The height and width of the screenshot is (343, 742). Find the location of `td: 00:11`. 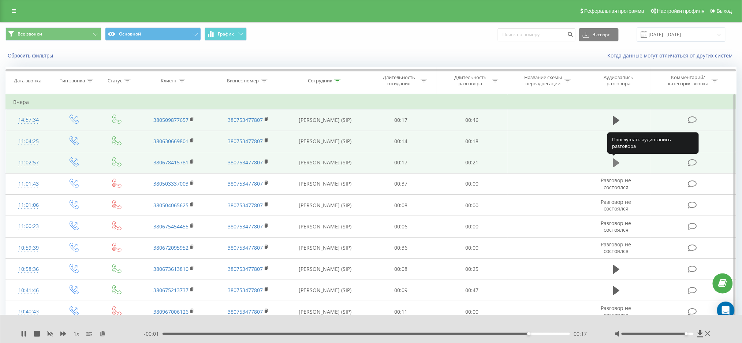

td: 00:11 is located at coordinates (401, 312).